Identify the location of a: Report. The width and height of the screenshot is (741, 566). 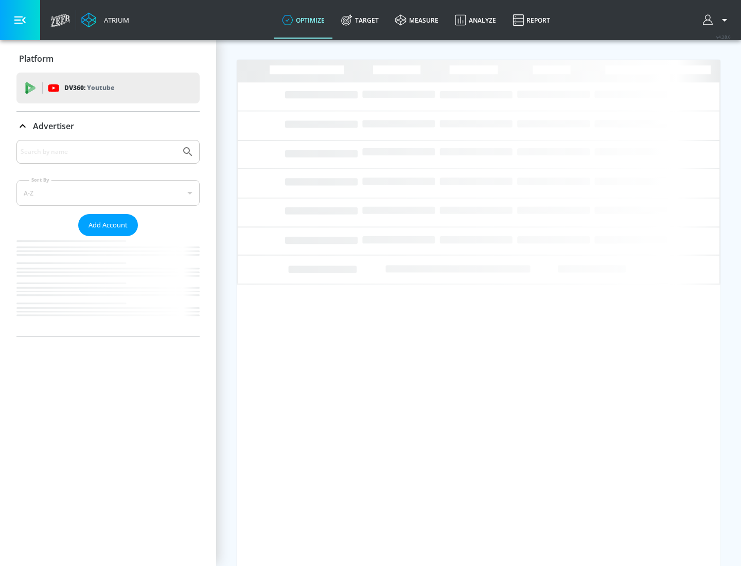
(531, 20).